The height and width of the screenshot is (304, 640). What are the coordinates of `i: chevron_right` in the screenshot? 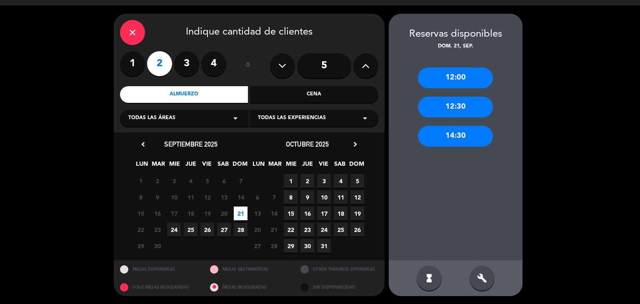 It's located at (355, 144).